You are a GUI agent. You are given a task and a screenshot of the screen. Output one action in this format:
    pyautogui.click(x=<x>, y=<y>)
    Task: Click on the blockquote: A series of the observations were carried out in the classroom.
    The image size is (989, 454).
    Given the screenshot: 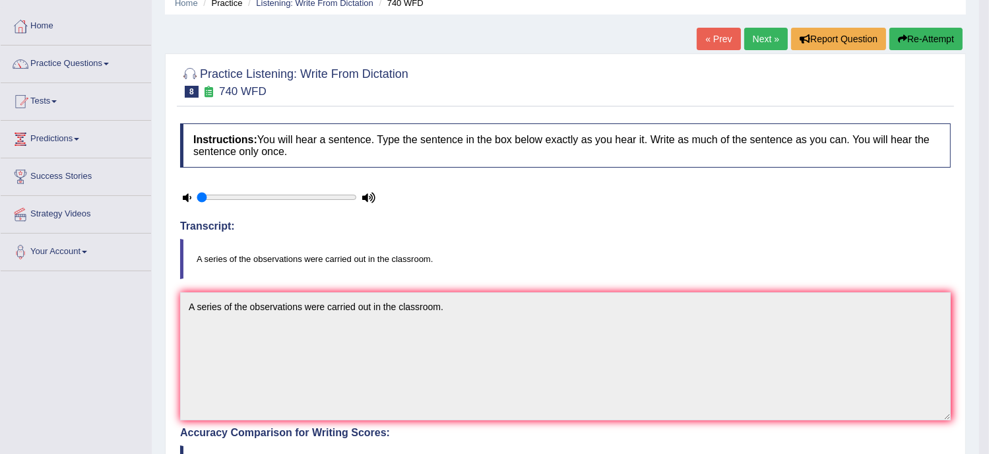 What is the action you would take?
    pyautogui.click(x=565, y=259)
    